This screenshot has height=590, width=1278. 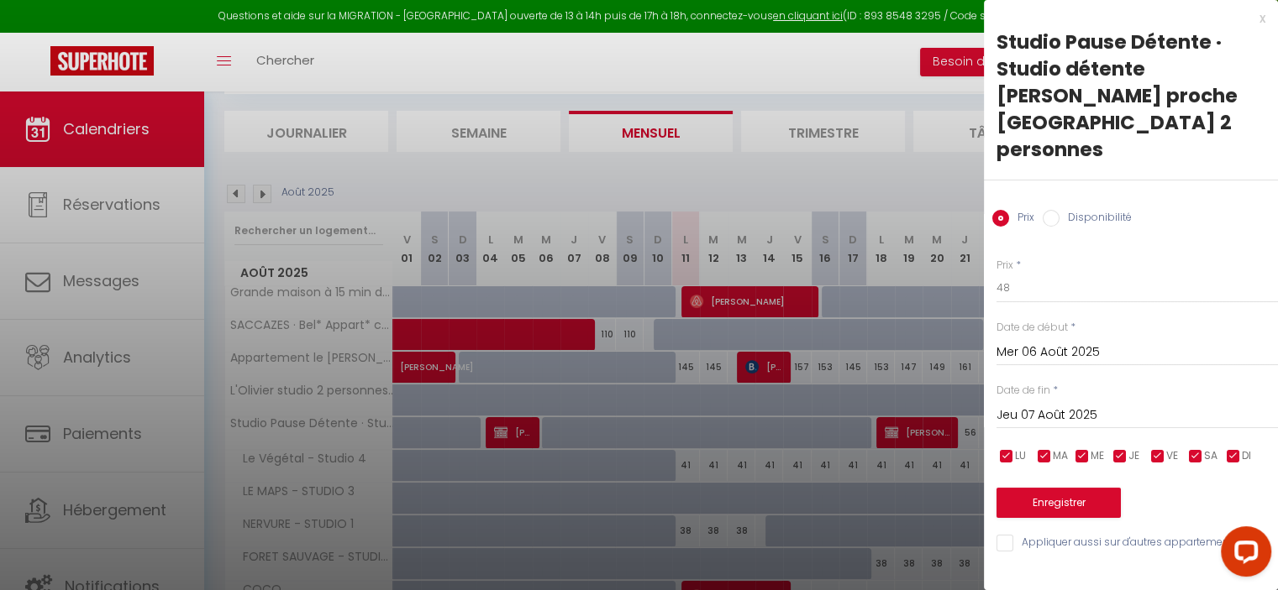 I want to click on span: DI, so click(x=1246, y=456).